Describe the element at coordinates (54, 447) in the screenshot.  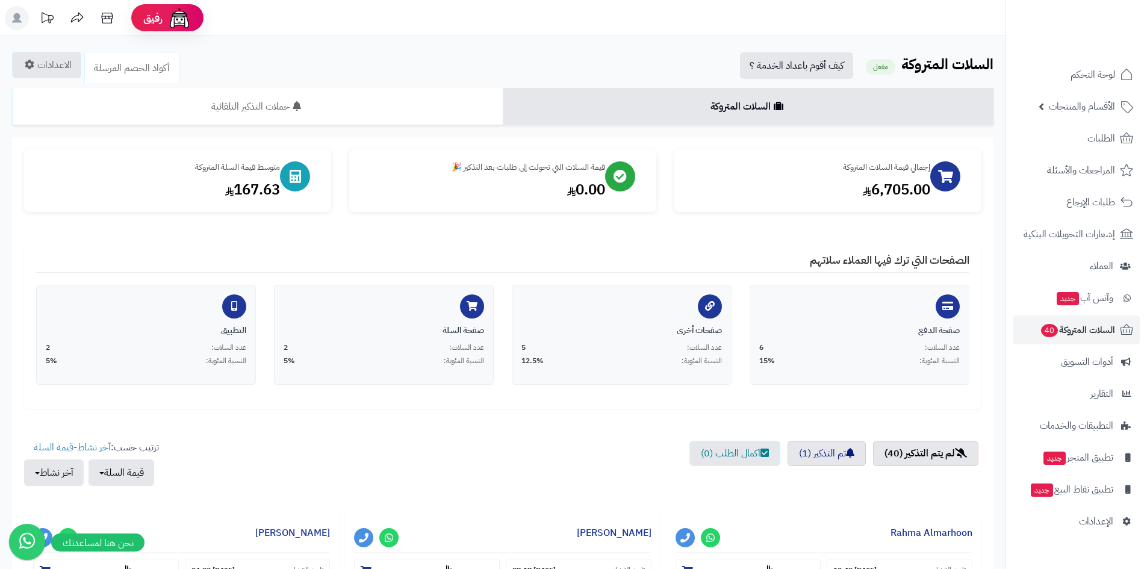
I see `a: قيمة السلة` at that location.